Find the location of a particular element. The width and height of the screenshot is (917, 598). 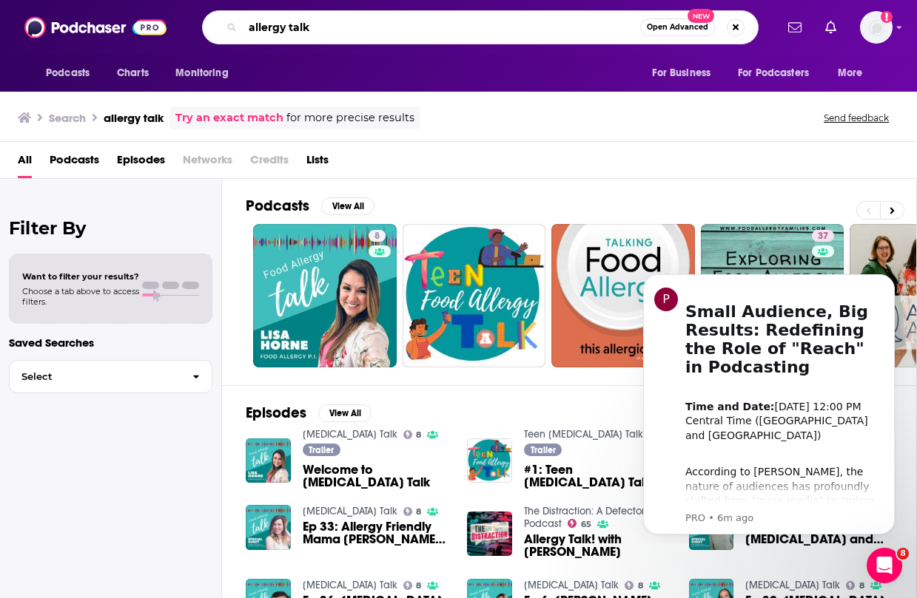

a: The Distraction: A Defector Podcast is located at coordinates (584, 518).